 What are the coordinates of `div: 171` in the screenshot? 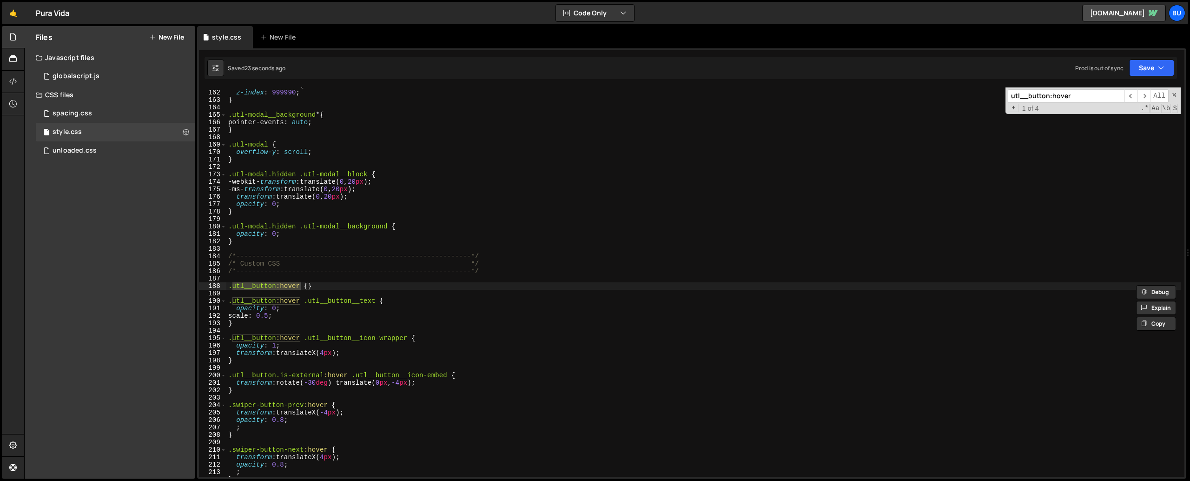 It's located at (212, 159).